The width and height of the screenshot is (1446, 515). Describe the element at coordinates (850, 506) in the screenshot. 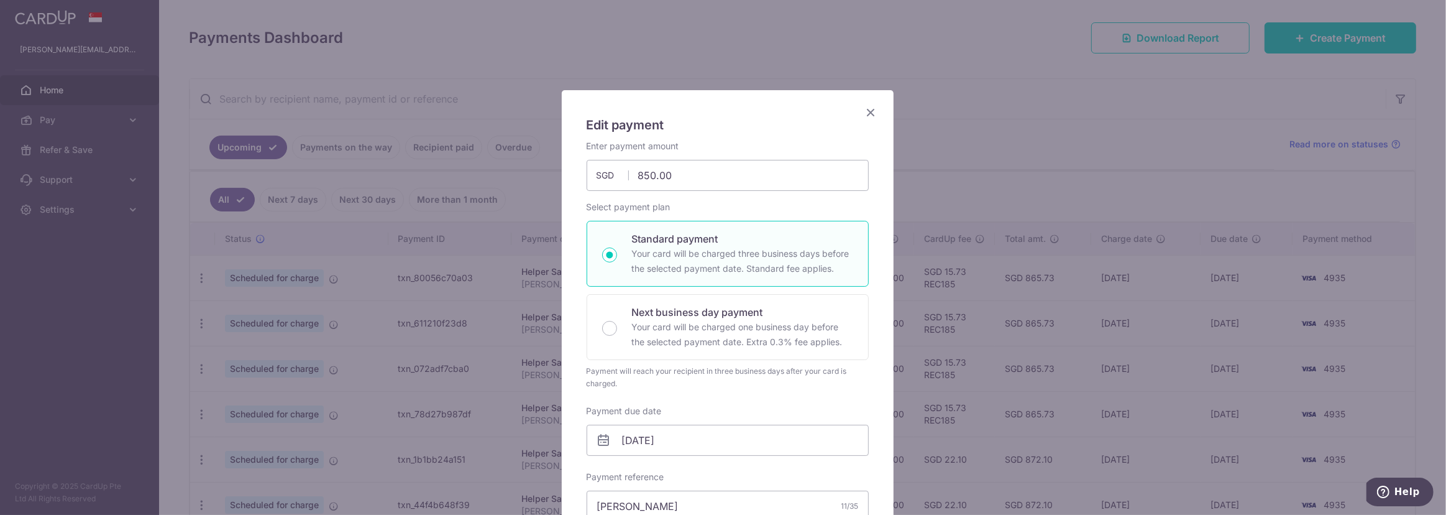

I see `div: 11/35` at that location.